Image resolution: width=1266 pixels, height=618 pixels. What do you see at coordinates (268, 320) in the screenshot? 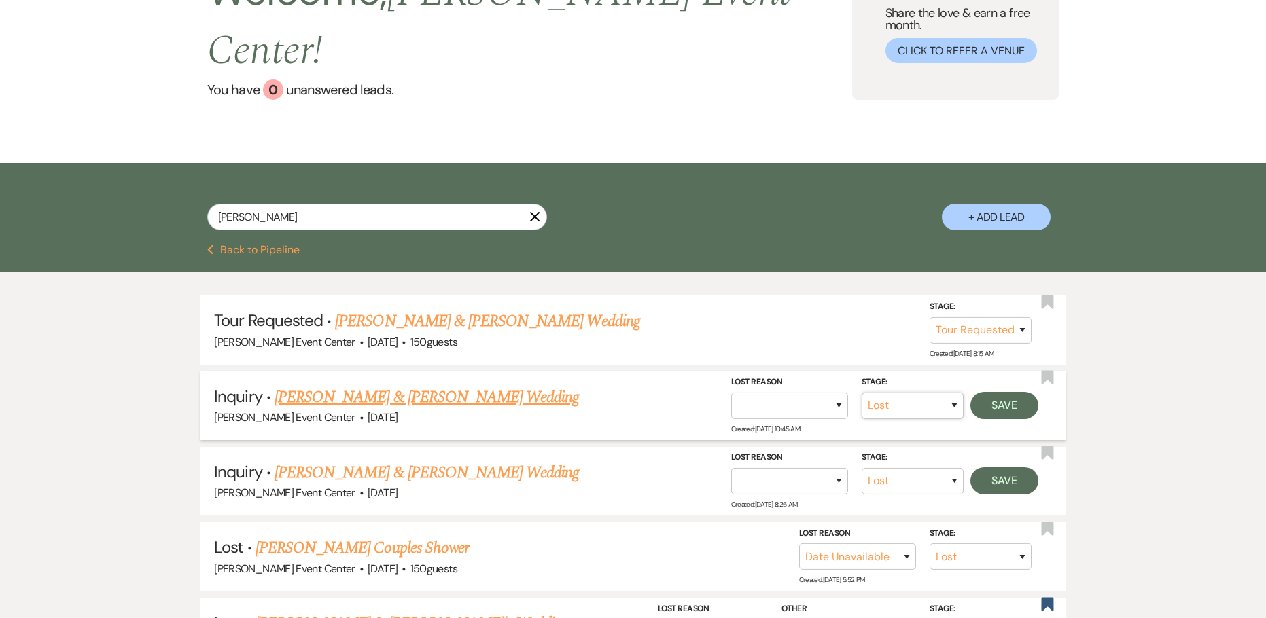
I see `span: Tour Requested` at bounding box center [268, 320].